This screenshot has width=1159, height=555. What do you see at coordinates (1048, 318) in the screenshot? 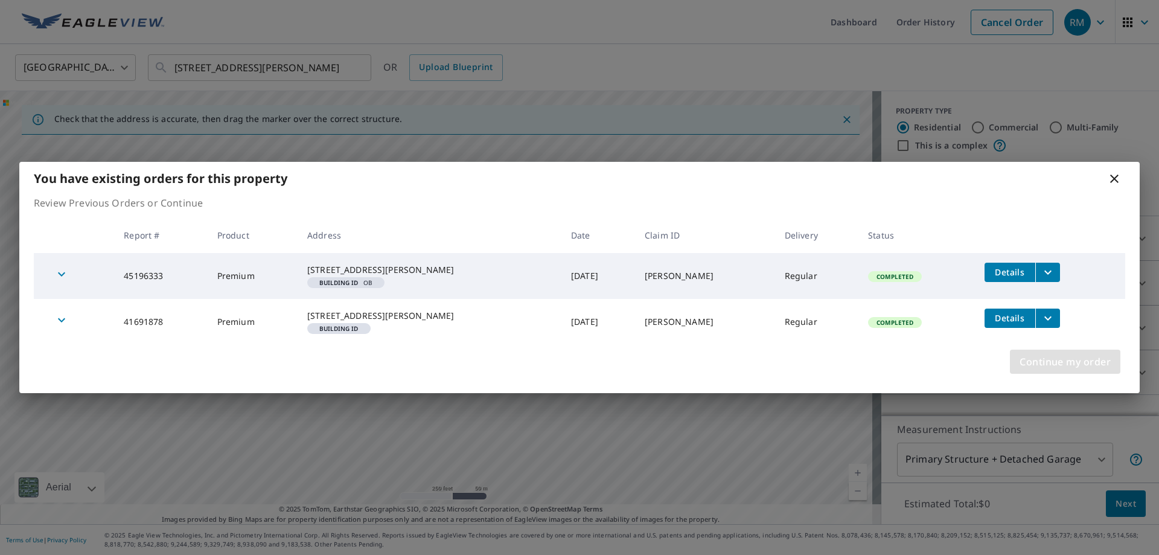
I see `button: filesDropdownBtn-41691878` at bounding box center [1048, 318].